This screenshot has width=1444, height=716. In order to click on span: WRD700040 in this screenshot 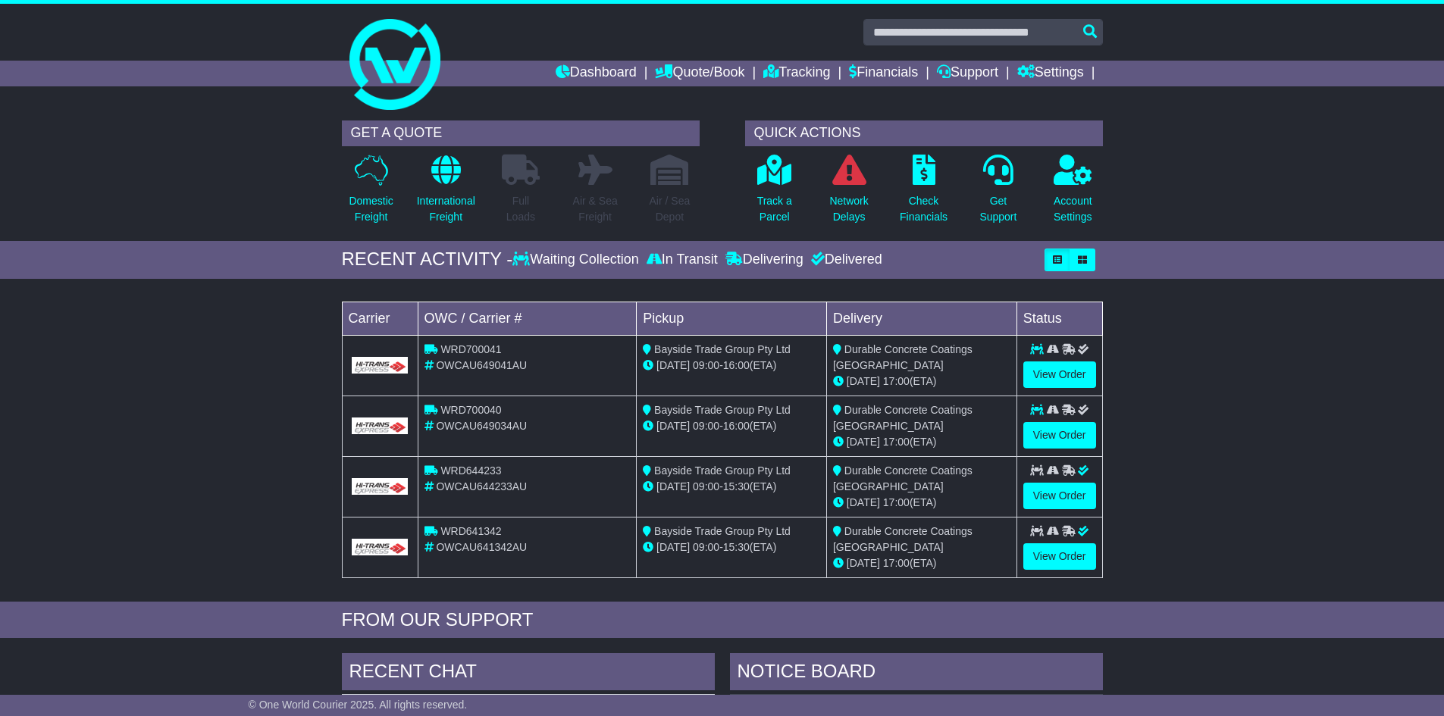, I will do `click(471, 410)`.